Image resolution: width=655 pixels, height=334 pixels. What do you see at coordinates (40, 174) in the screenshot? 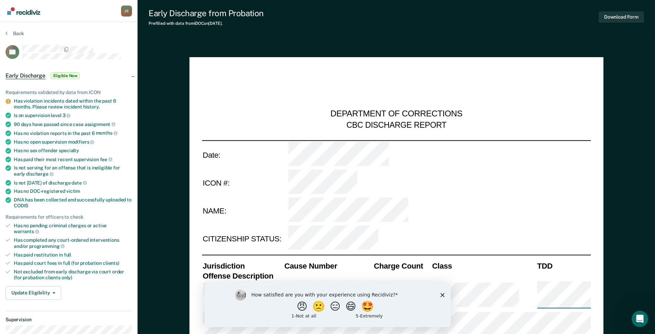
I see `span: discharge` at bounding box center [40, 174].